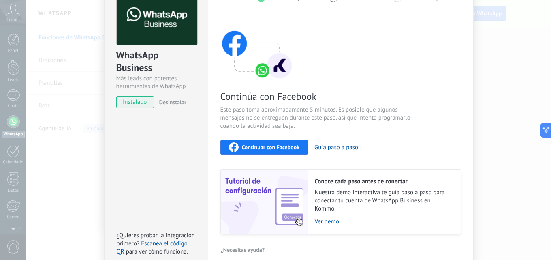  What do you see at coordinates (156, 62) in the screenshot?
I see `div: WhatsApp Business` at bounding box center [156, 62].